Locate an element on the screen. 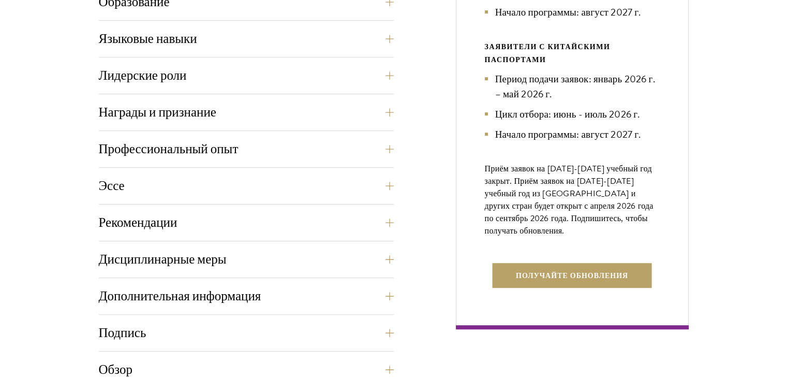 The height and width of the screenshot is (378, 787). button: Дополнительная информация is located at coordinates (246, 296).